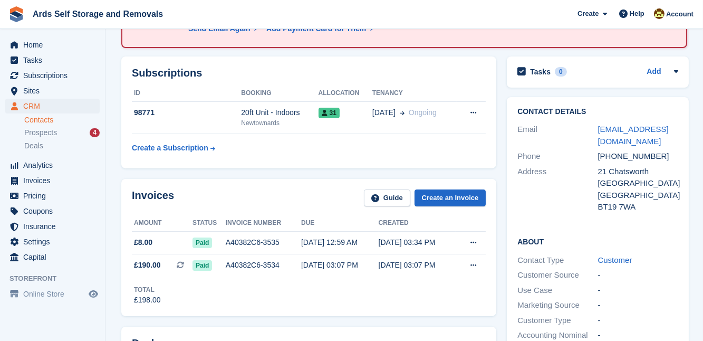 The height and width of the screenshot is (341, 703). Describe the element at coordinates (450, 198) in the screenshot. I see `a: Create an Invoice` at that location.